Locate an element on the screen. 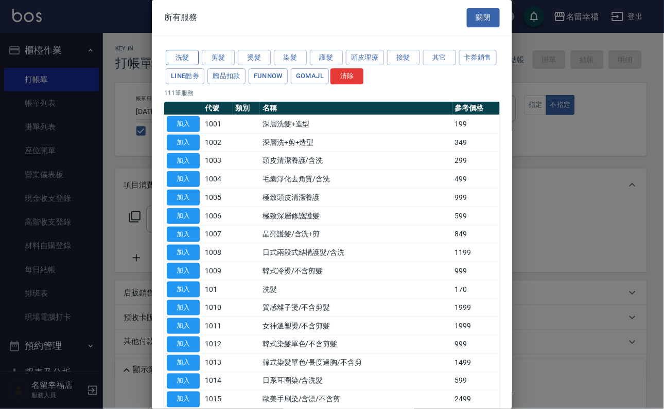 The height and width of the screenshot is (409, 664). td: 深層洗+剪+造型 is located at coordinates (356, 142).